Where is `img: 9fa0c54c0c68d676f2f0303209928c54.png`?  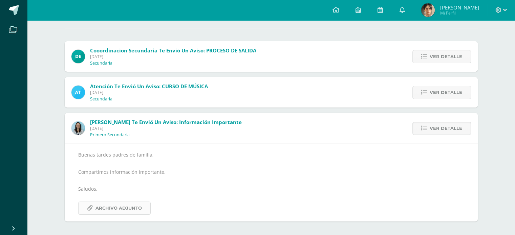 img: 9fa0c54c0c68d676f2f0303209928c54.png is located at coordinates (78, 57).